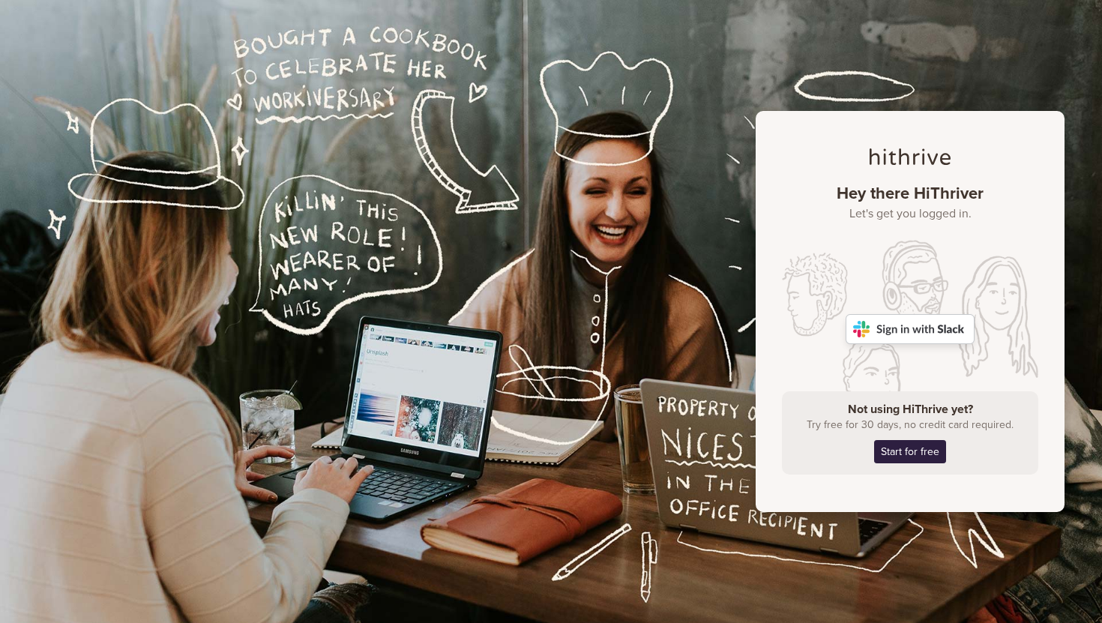 This screenshot has width=1102, height=623. I want to click on span: Help, so click(148, 17).